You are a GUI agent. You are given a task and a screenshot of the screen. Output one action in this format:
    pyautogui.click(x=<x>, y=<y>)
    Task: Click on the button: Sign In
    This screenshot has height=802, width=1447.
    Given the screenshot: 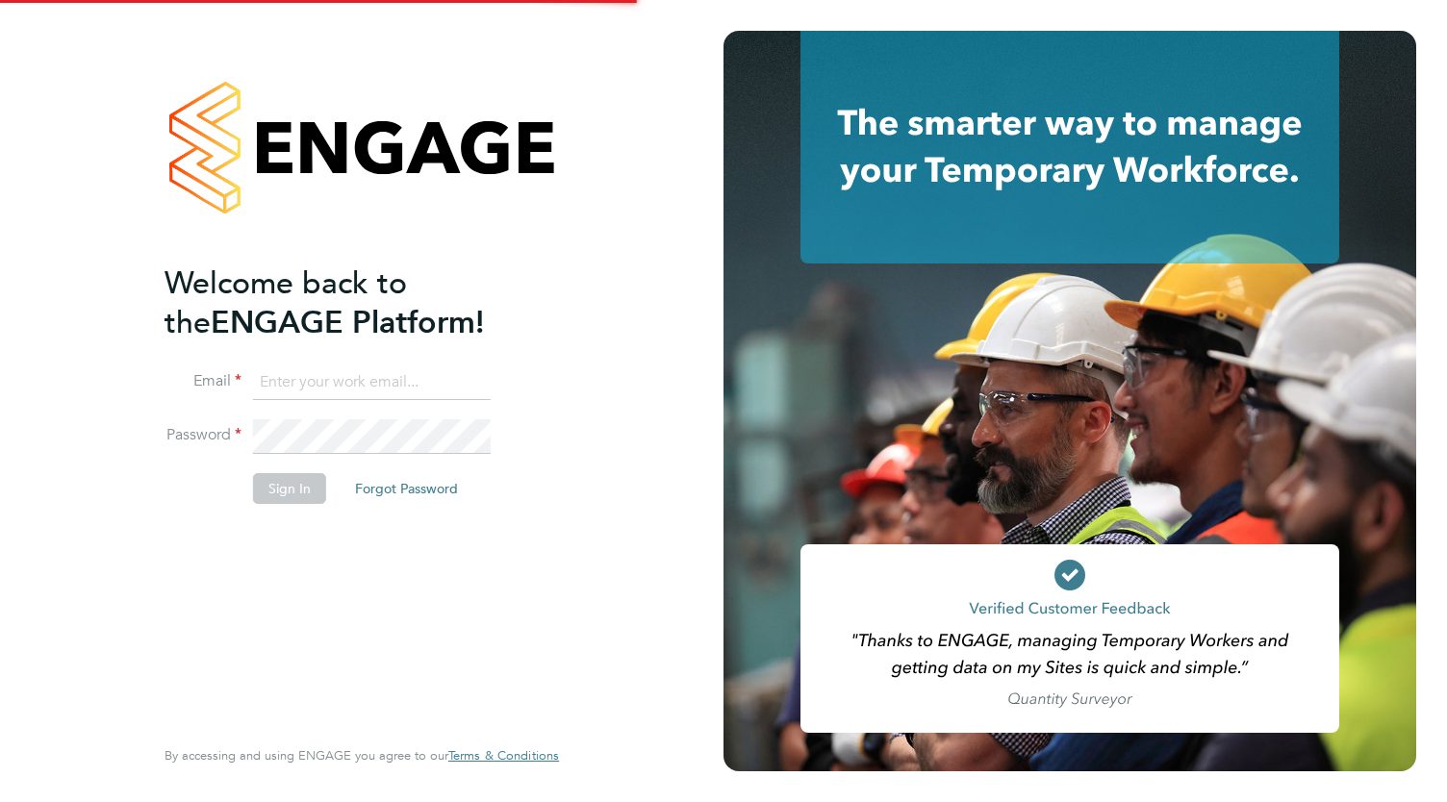 What is the action you would take?
    pyautogui.click(x=290, y=489)
    